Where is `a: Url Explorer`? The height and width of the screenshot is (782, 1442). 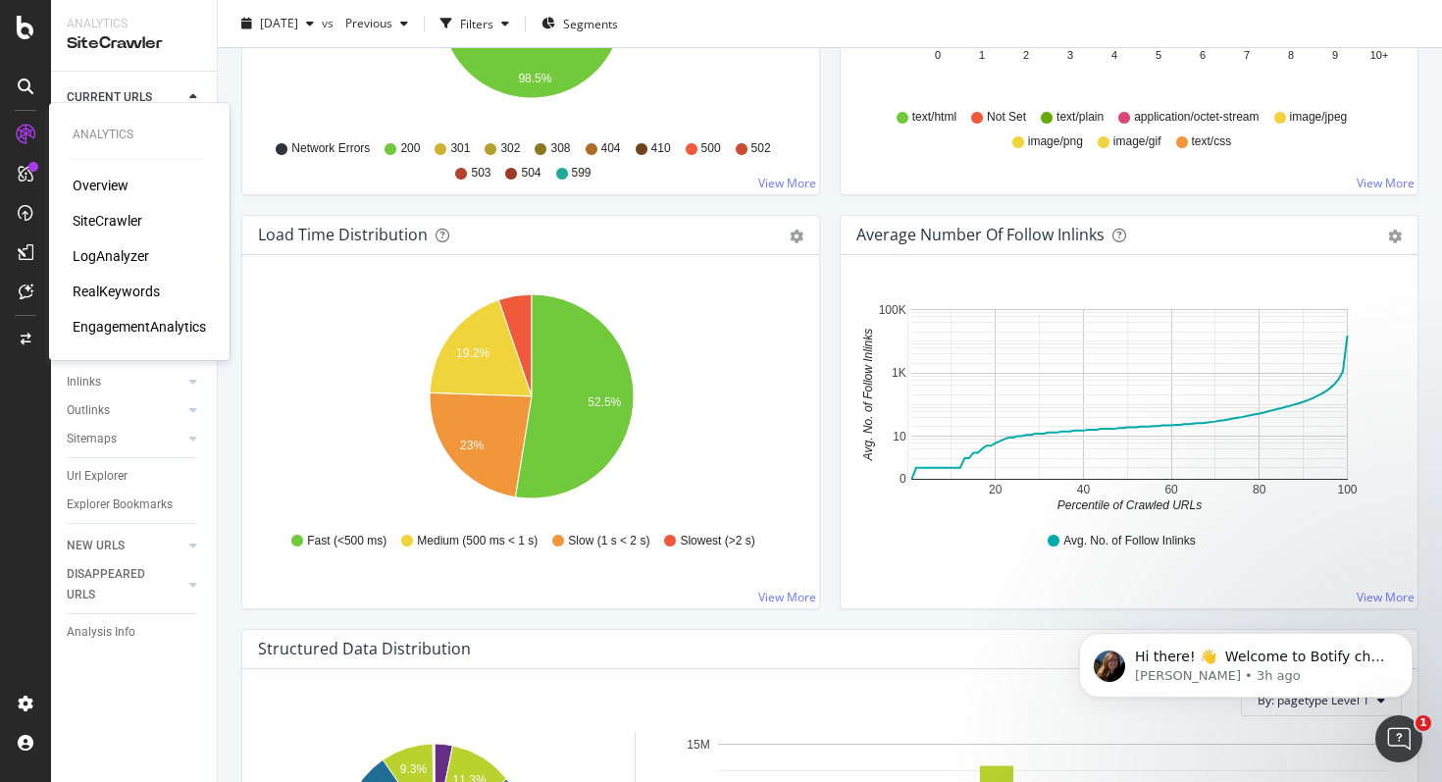 a: Url Explorer is located at coordinates (134, 476).